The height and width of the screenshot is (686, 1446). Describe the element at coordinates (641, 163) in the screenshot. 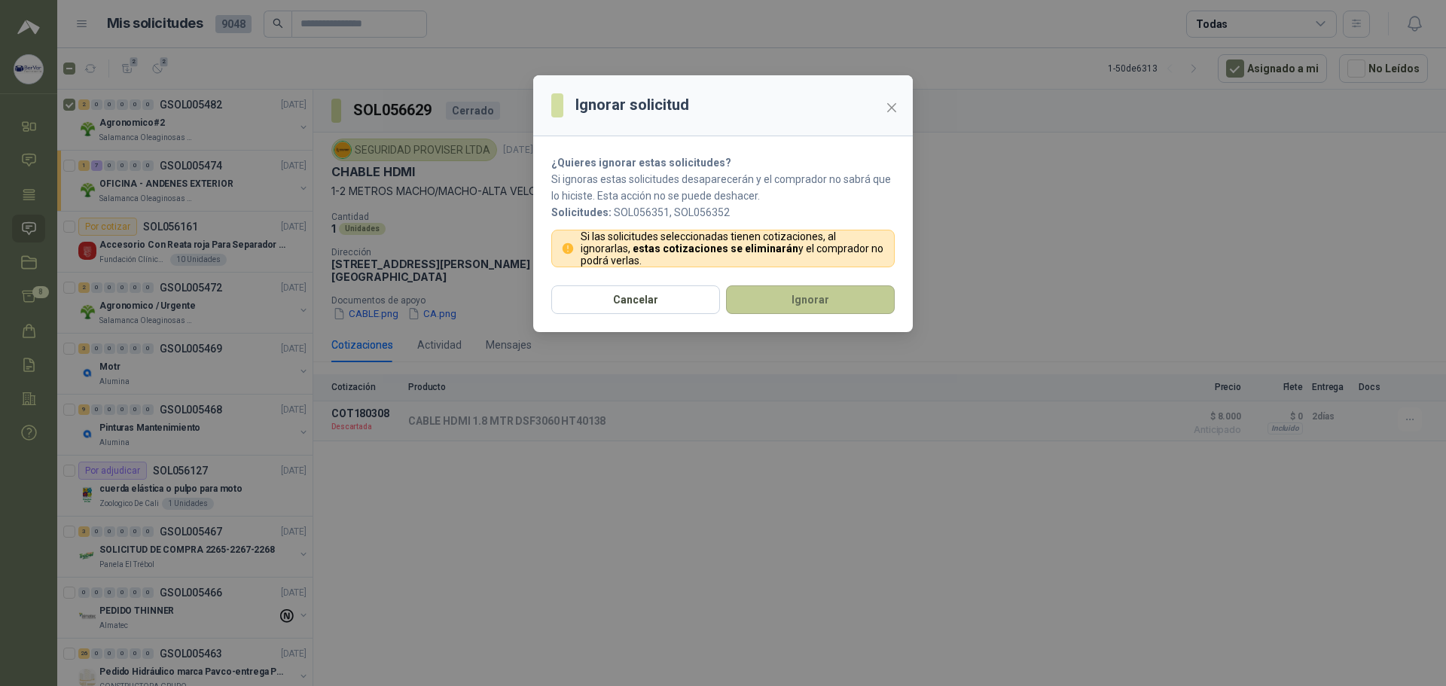

I see `strong: ¿Quieres ignorar estas solicitudes?` at that location.